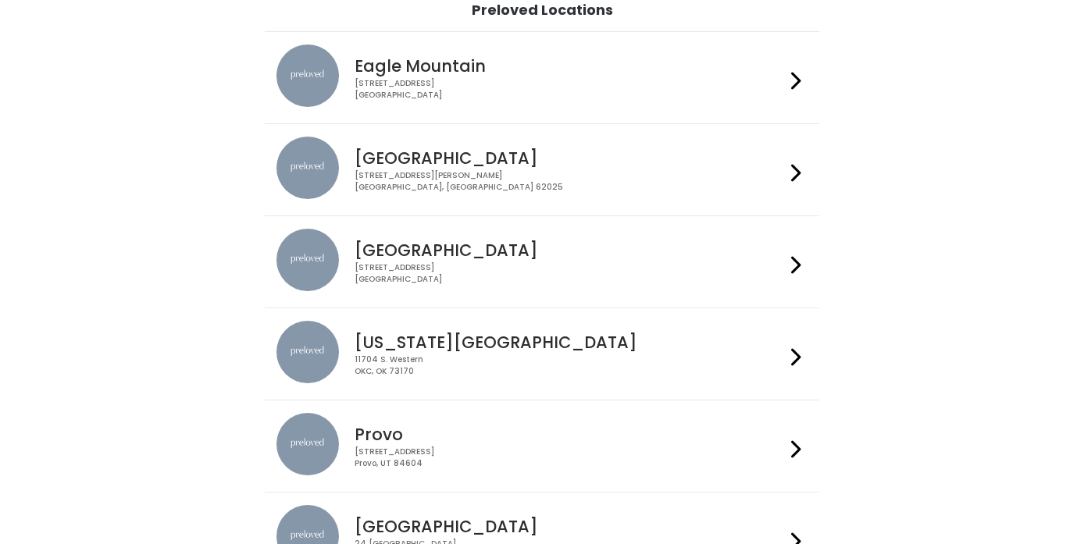 This screenshot has height=544, width=1084. What do you see at coordinates (569, 434) in the screenshot?
I see `h4: Provo` at bounding box center [569, 434].